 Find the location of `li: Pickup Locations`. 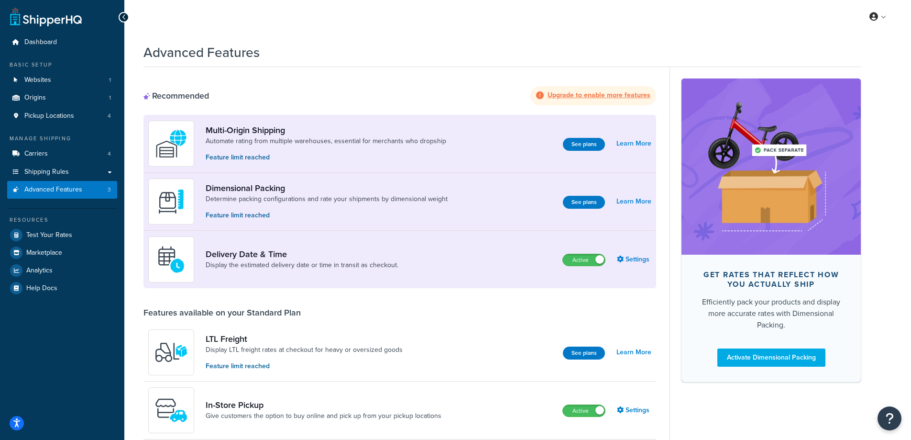

li: Pickup Locations is located at coordinates (62, 116).